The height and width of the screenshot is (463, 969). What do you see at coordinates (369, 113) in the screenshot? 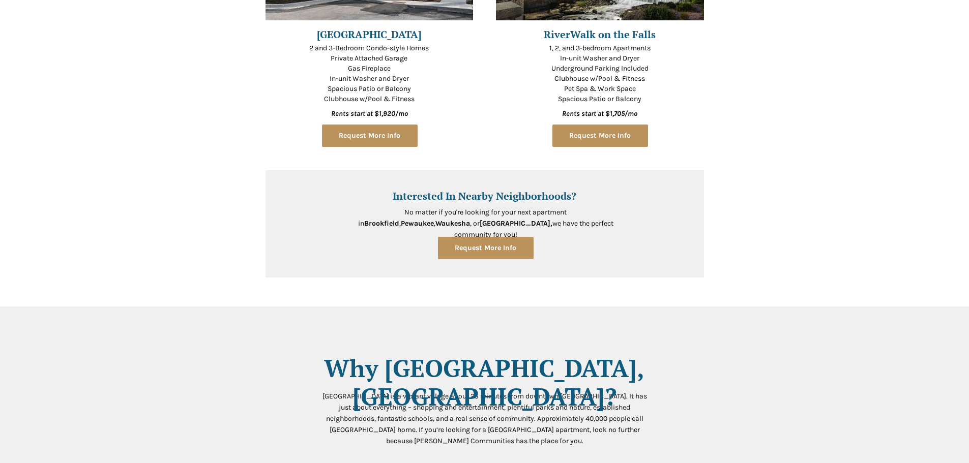
I see `strong: Rents start at $1,920/mo` at bounding box center [369, 113].